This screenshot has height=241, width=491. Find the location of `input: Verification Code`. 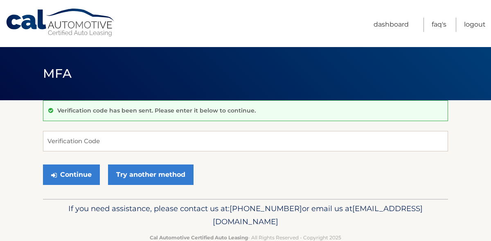

input: Verification Code is located at coordinates (246, 141).